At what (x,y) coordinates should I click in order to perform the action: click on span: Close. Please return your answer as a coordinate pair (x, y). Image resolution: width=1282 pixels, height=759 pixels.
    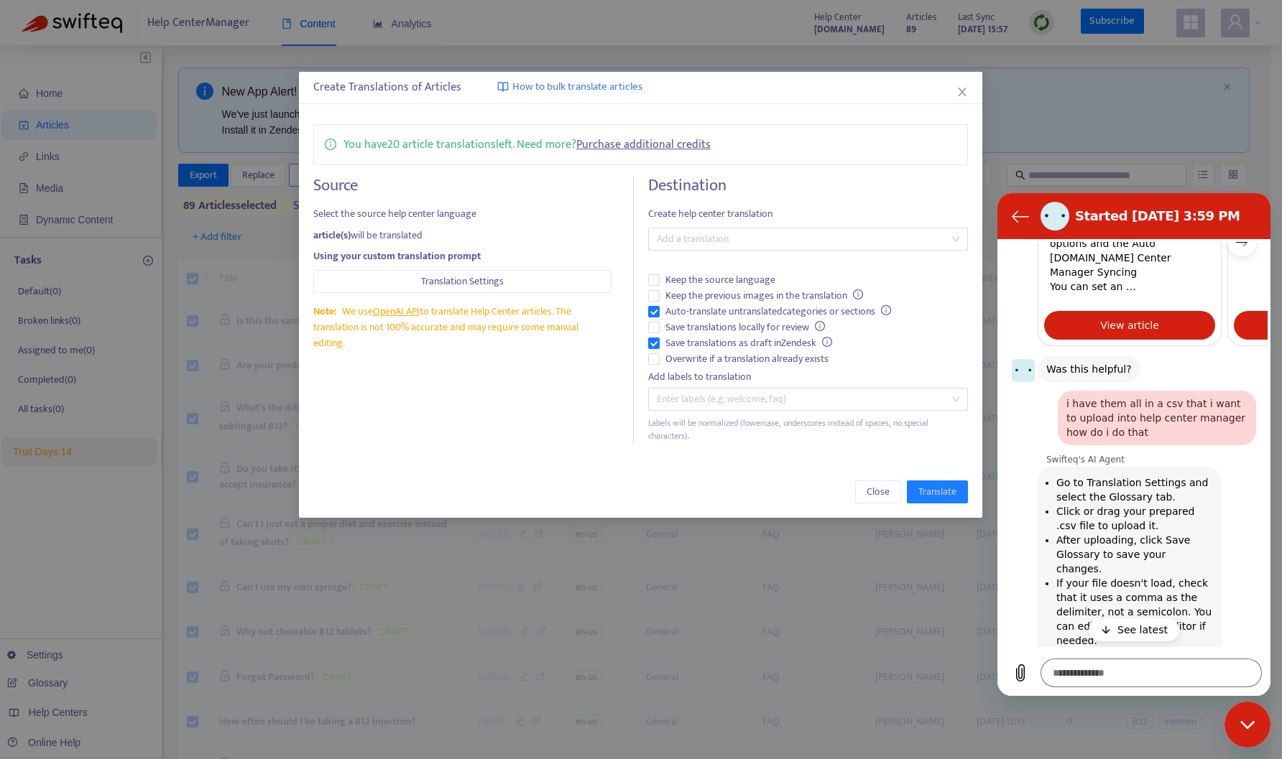
    Looking at the image, I should click on (879, 492).